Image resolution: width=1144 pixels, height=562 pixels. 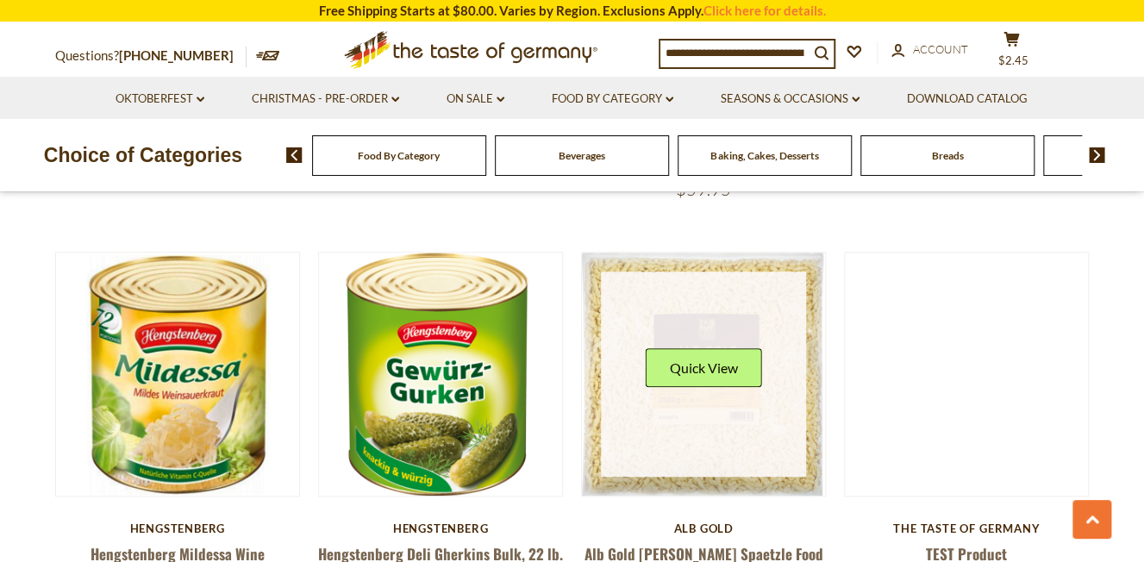 I want to click on img: TEST Product, so click(x=966, y=263).